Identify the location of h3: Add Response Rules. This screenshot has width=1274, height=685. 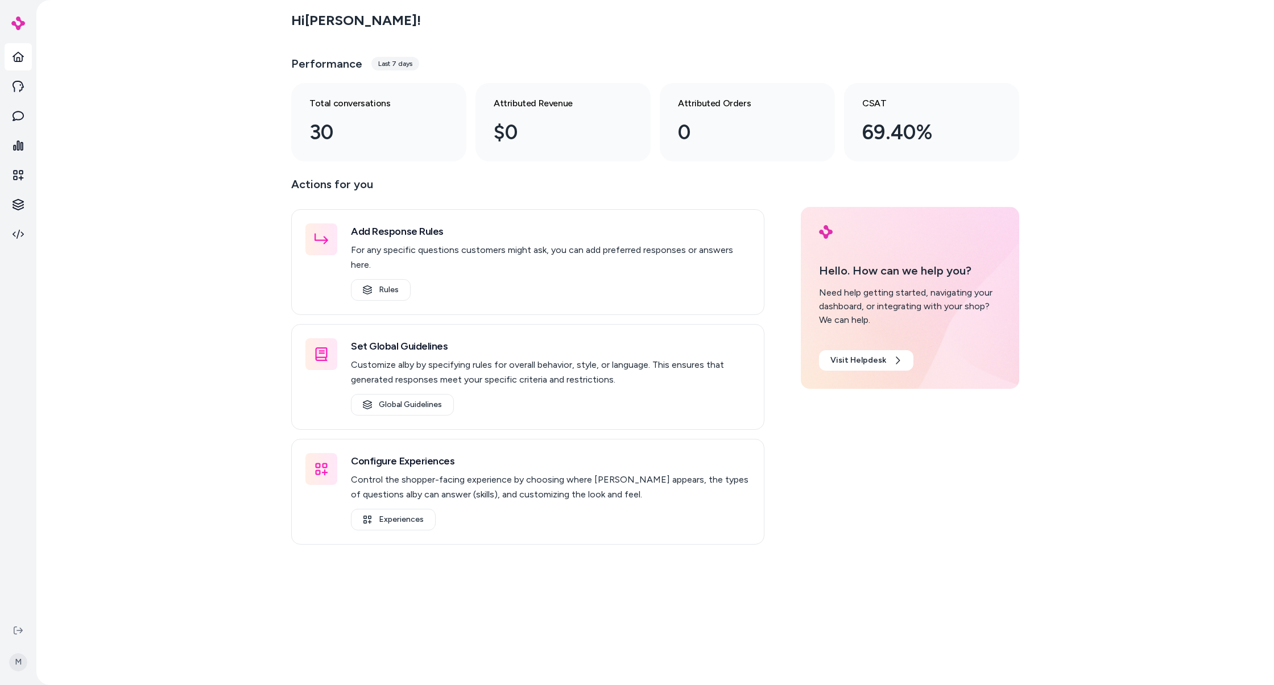
(550, 231).